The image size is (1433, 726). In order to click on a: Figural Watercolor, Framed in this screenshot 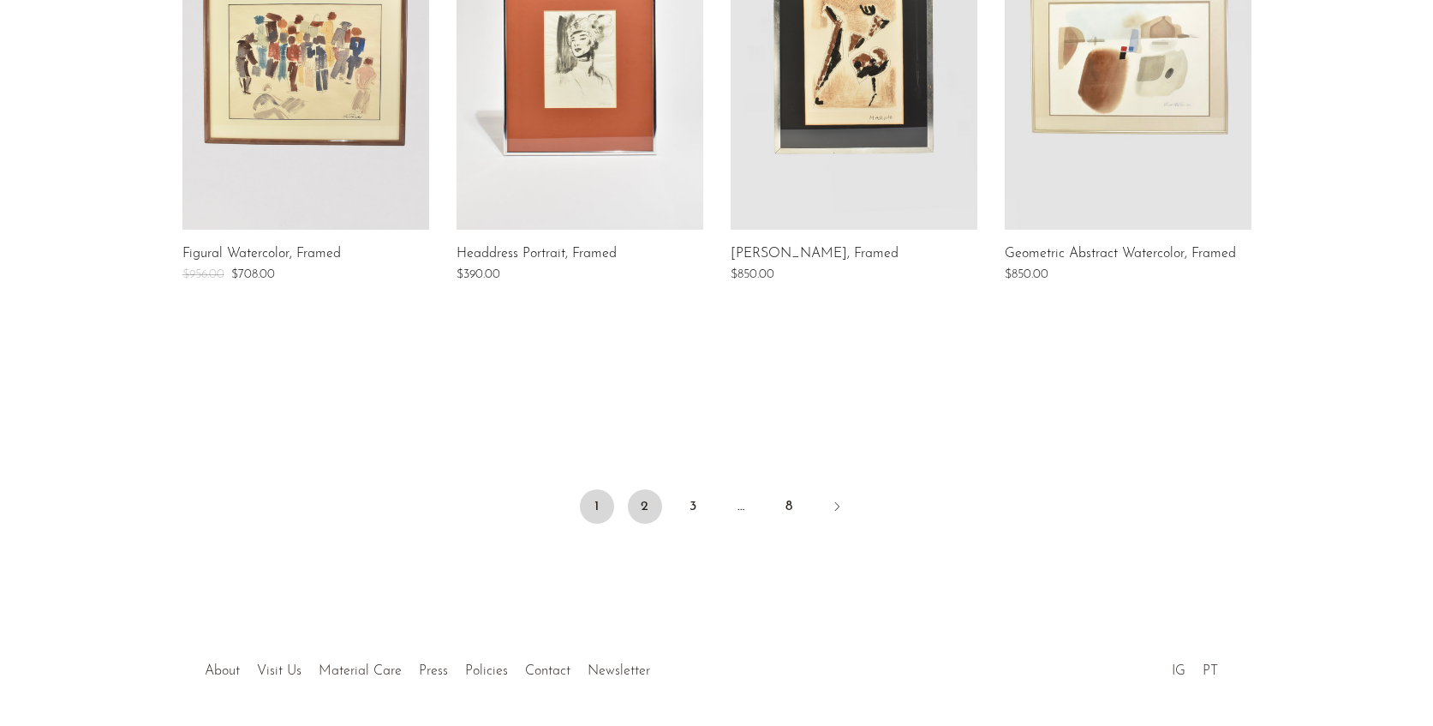, I will do `click(261, 254)`.